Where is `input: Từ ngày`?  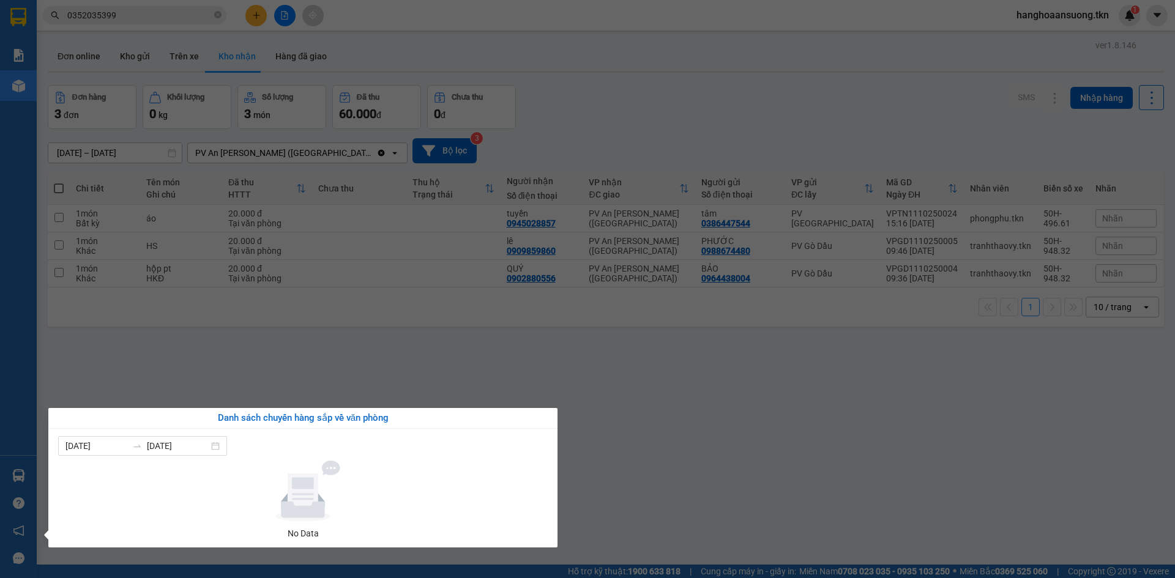
input: Từ ngày is located at coordinates (96, 446).